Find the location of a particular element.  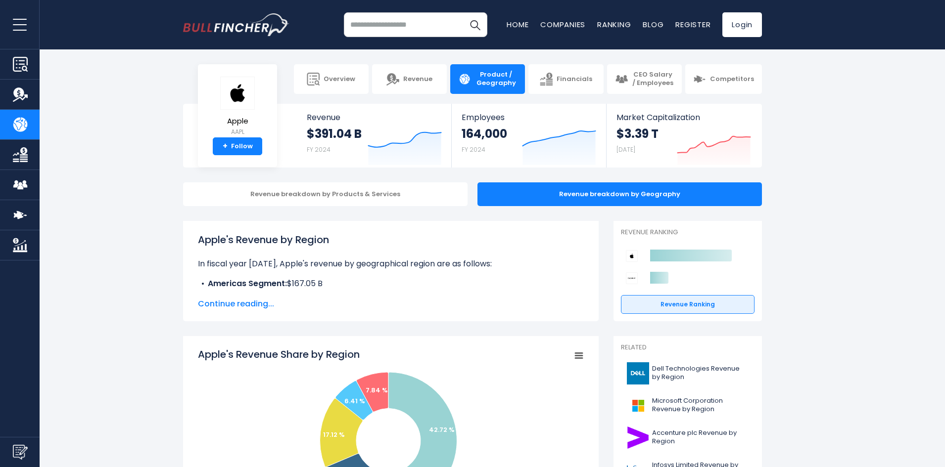

button: Search is located at coordinates (475, 25).